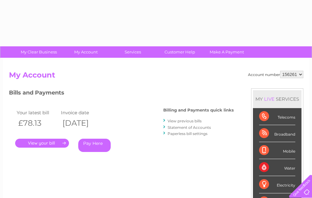 The height and width of the screenshot is (198, 312). Describe the element at coordinates (277, 99) in the screenshot. I see `div: MY SERVICES` at that location.